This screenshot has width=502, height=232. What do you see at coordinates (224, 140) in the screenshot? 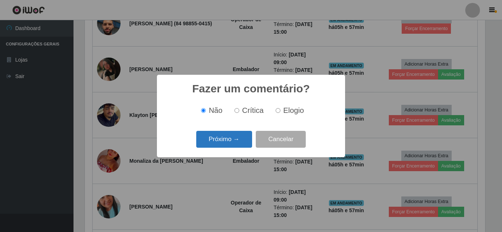
I see `button: Próximo →` at bounding box center [224, 140].